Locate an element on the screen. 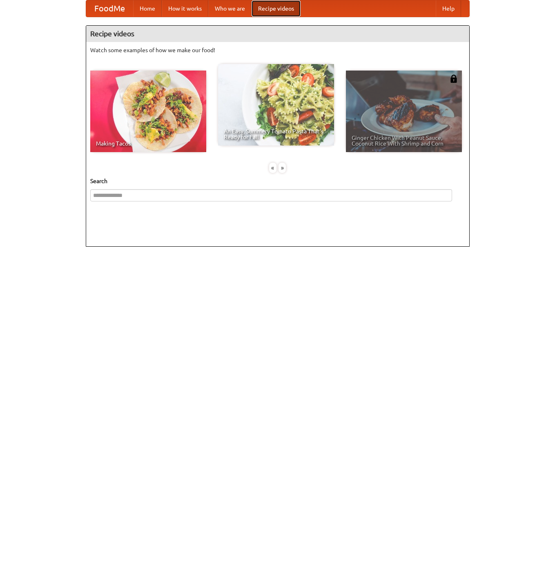 The height and width of the screenshot is (577, 555). a: Help is located at coordinates (448, 9).